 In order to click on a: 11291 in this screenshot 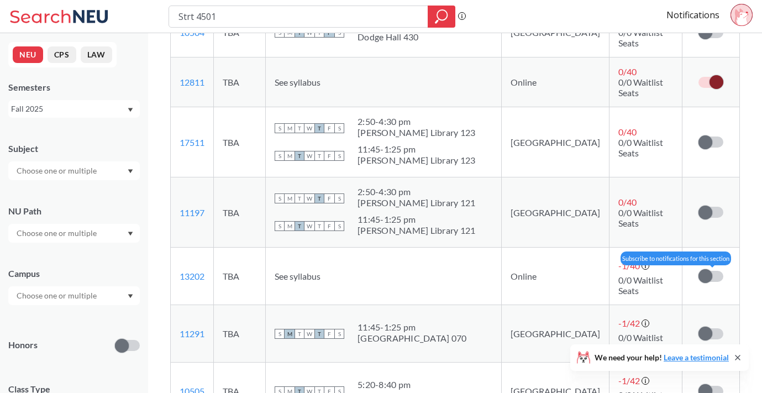, I will do `click(192, 333)`.